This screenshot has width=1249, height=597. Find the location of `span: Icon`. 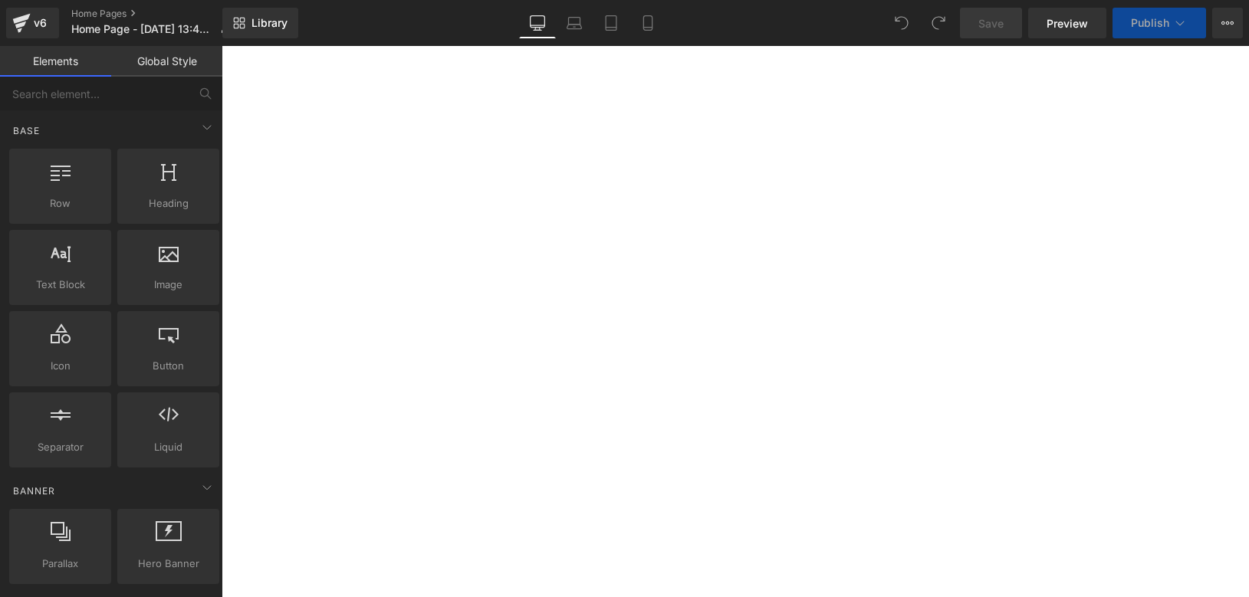

span: Icon is located at coordinates (60, 366).